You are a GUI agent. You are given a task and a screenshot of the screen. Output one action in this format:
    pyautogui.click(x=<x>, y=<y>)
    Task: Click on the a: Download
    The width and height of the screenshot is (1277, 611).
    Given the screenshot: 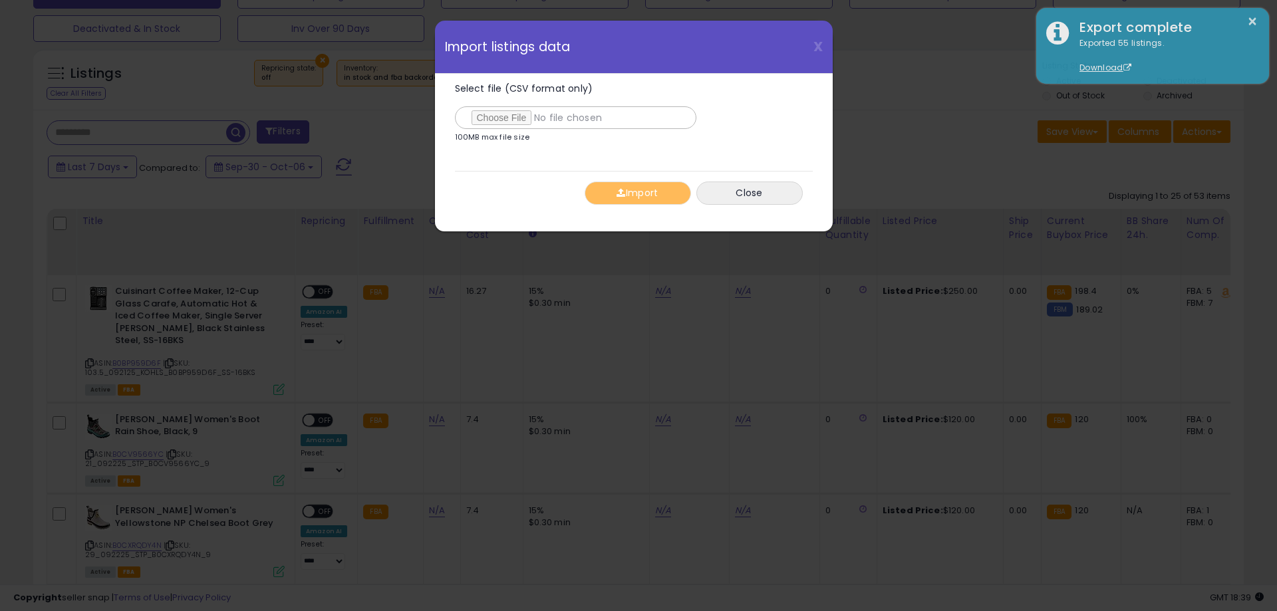 What is the action you would take?
    pyautogui.click(x=1105, y=67)
    